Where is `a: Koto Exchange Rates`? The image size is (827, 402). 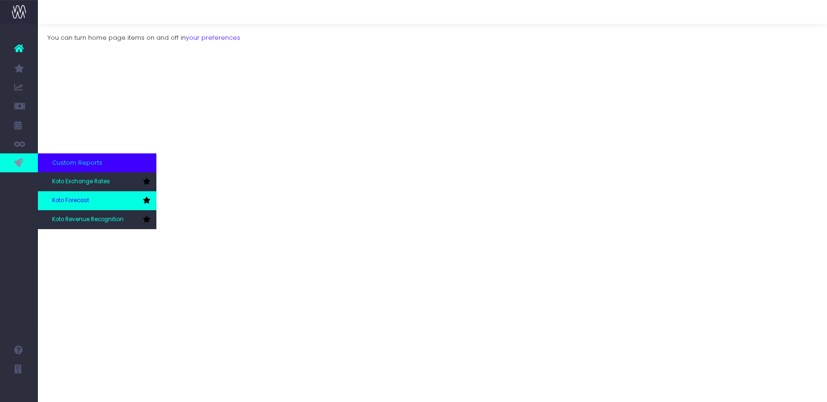
a: Koto Exchange Rates is located at coordinates (97, 182).